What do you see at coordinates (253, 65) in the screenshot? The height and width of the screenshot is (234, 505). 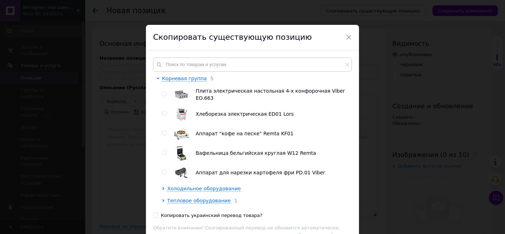 I see `input: Поиск по товарам и услугам` at bounding box center [253, 65].